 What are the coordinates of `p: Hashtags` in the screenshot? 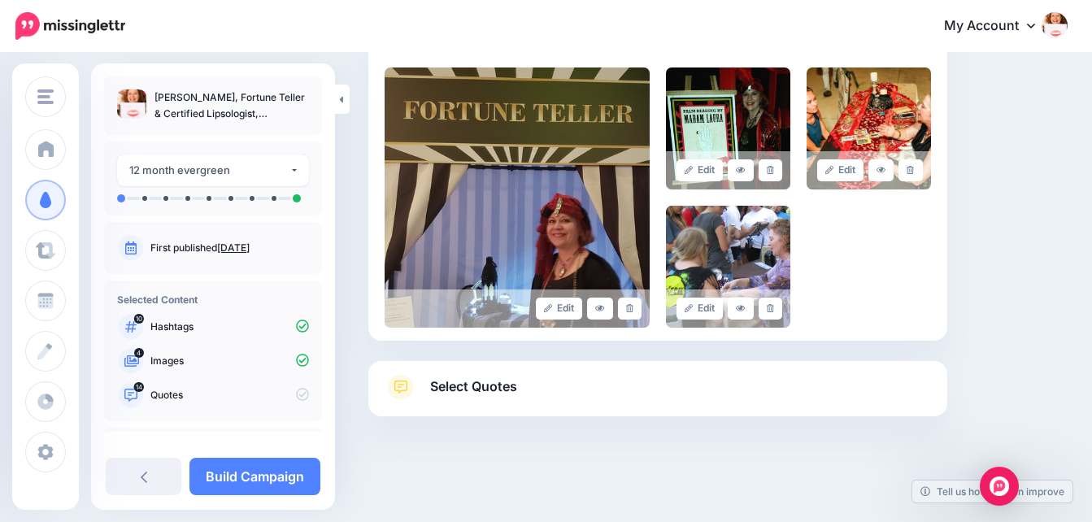 It's located at (229, 327).